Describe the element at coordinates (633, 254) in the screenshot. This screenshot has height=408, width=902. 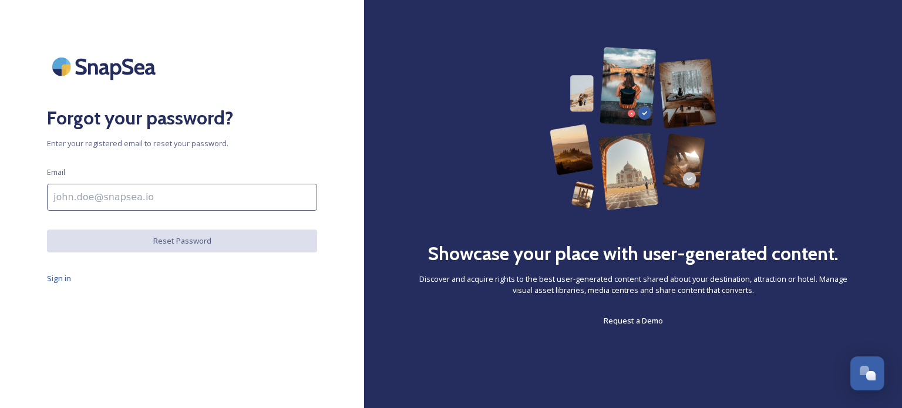
I see `h2: Showcase your place with user-generated content.` at that location.